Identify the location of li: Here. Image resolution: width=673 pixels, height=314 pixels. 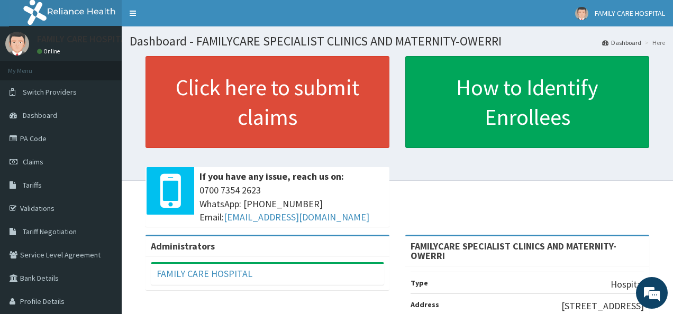
(654, 42).